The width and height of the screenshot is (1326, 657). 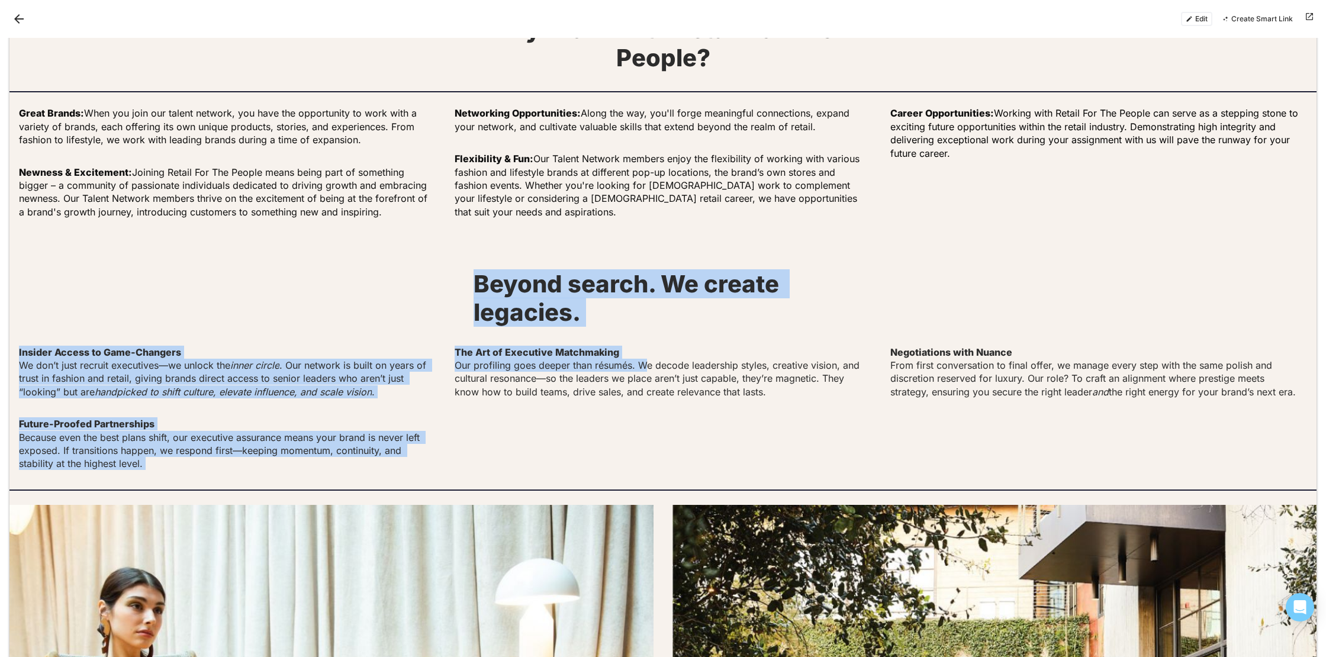 What do you see at coordinates (1098, 372) in the screenshot?
I see `p: From first conversation to final offer, we manage every step with the same polish and discretion ...` at bounding box center [1098, 372].